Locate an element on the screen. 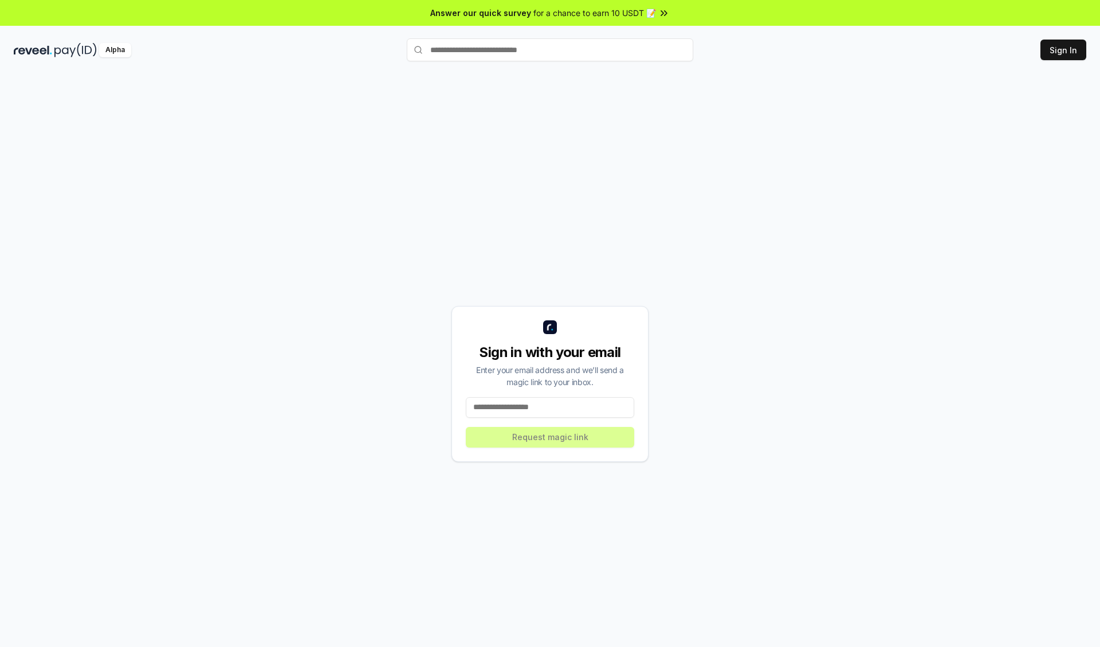 The height and width of the screenshot is (647, 1100). img: reveel_dark is located at coordinates (33, 50).